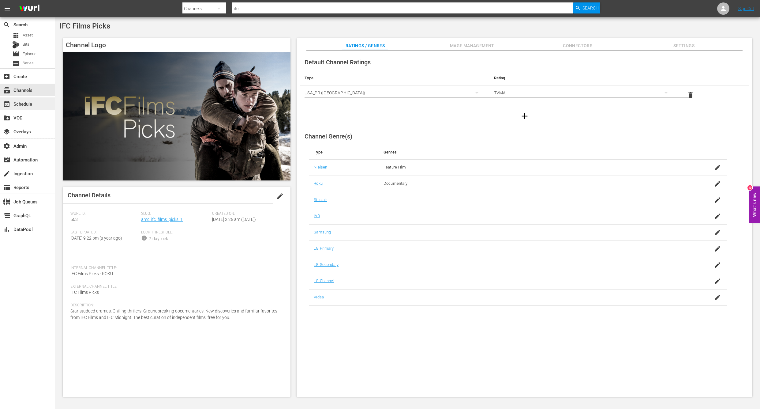  I want to click on span: Last Updated:, so click(104, 232).